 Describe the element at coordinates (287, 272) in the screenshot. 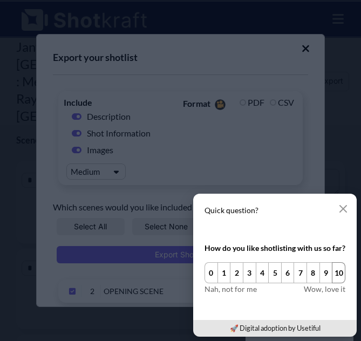

I see `button: 6` at that location.